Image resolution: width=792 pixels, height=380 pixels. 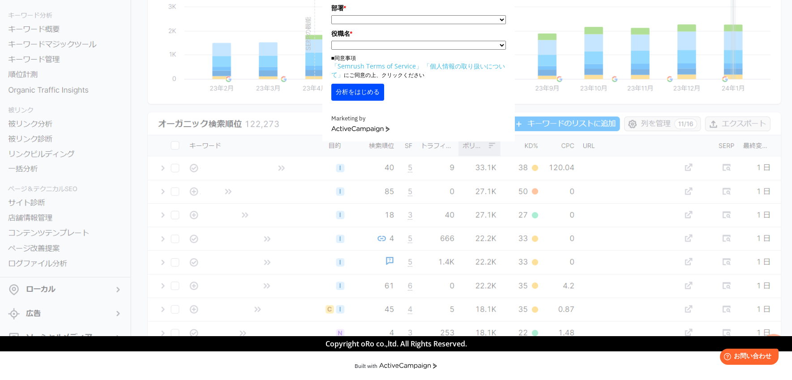 What do you see at coordinates (419, 67) in the screenshot?
I see `p: ■同意事項 にご同意の上、クリックください` at bounding box center [419, 67].